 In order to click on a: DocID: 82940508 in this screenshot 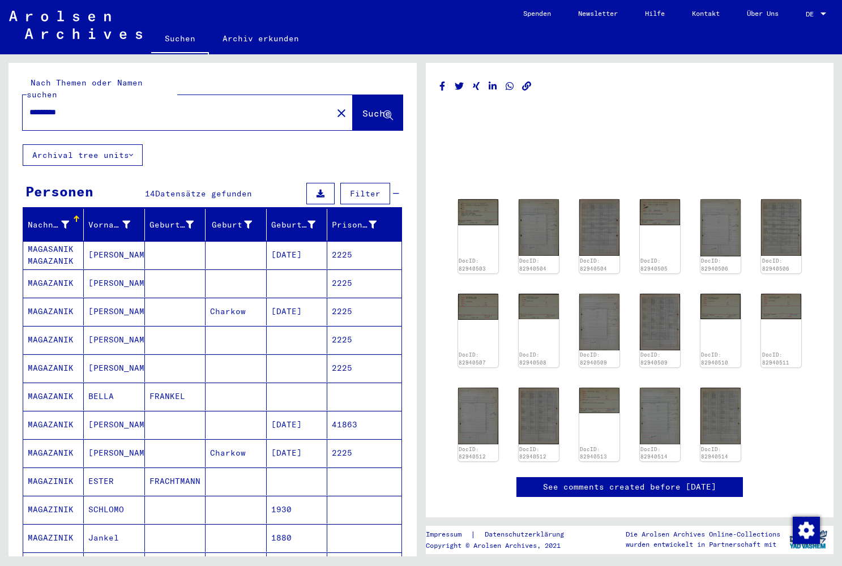, I will do `click(533, 358)`.